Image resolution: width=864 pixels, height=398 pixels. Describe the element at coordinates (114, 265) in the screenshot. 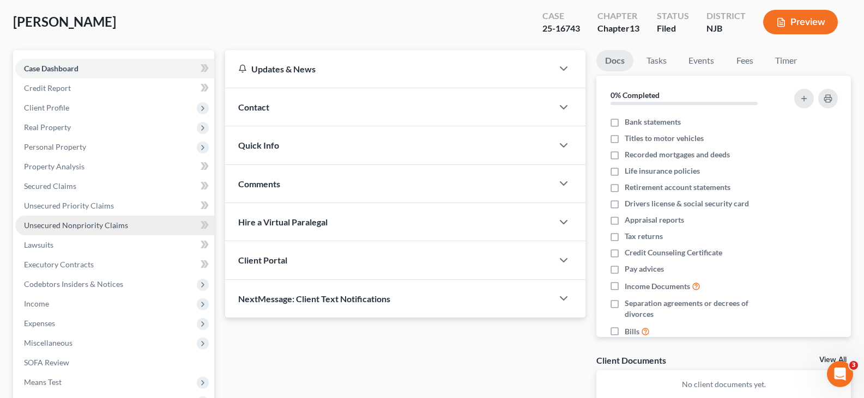

I see `a: Executory Contracts` at that location.